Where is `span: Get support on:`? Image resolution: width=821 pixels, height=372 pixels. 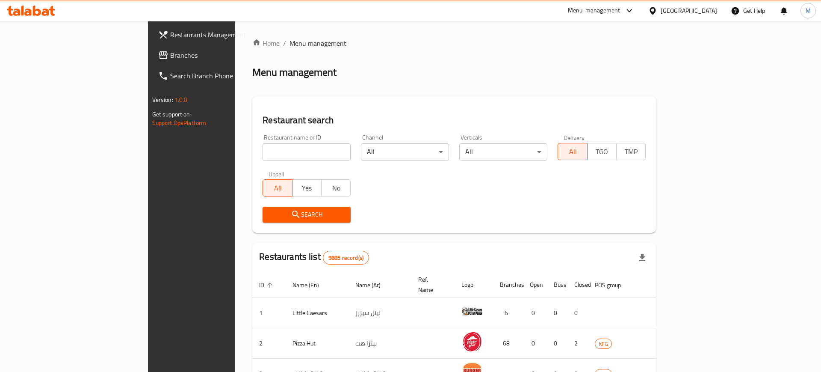 span: Get support on: is located at coordinates (172, 114).